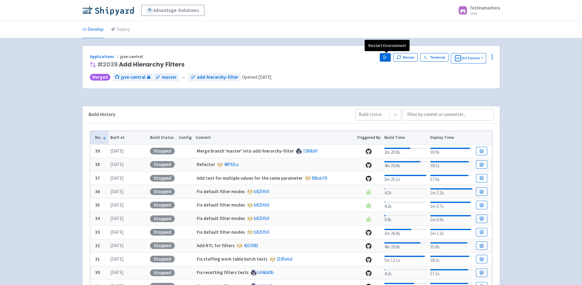  What do you see at coordinates (166, 77) in the screenshot?
I see `a: master` at bounding box center [166, 77].